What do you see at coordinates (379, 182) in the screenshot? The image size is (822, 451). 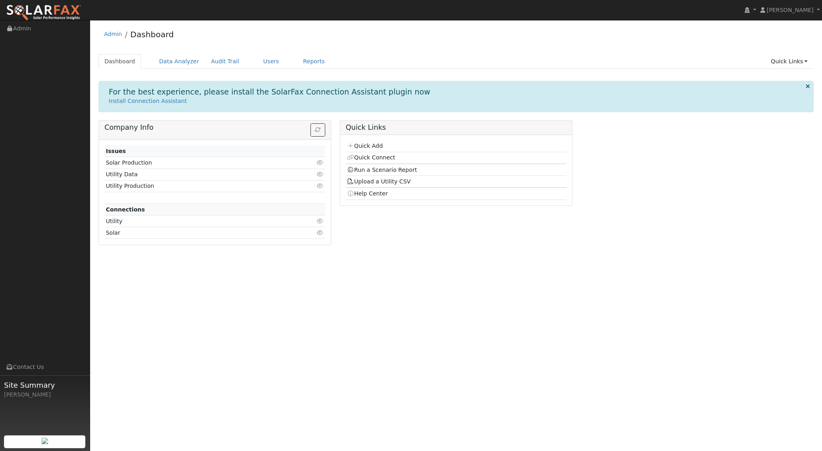 I see `a: Upload a Utility CSV` at bounding box center [379, 182].